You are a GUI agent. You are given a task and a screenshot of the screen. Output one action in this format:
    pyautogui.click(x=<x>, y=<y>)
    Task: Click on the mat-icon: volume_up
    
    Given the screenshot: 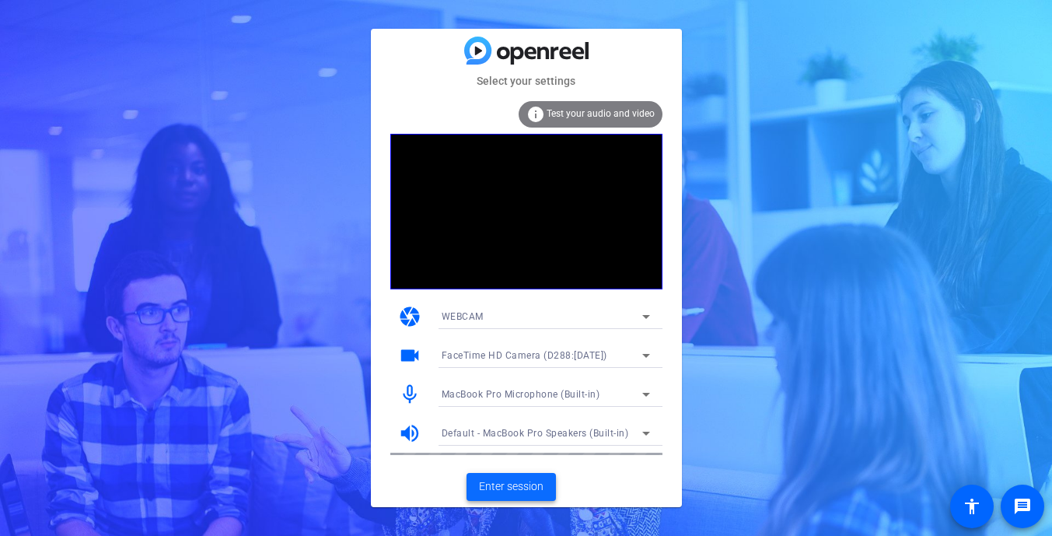 What is the action you would take?
    pyautogui.click(x=410, y=433)
    